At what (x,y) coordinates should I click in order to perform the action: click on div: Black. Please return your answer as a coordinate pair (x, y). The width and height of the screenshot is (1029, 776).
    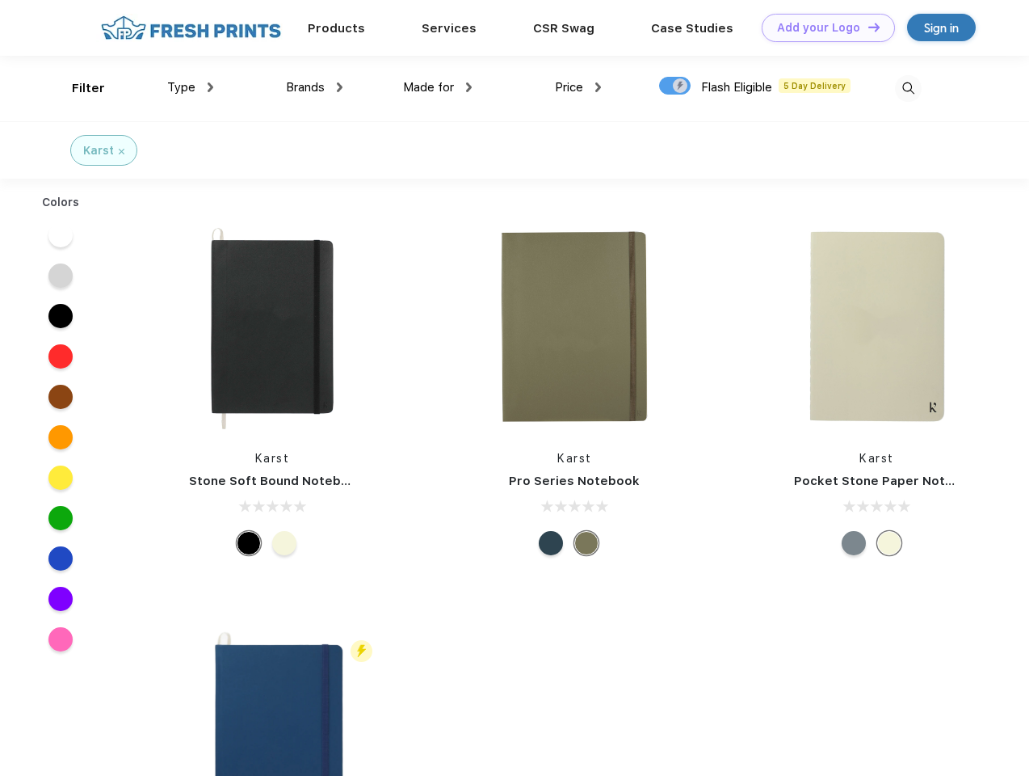
    Looking at the image, I should click on (249, 543).